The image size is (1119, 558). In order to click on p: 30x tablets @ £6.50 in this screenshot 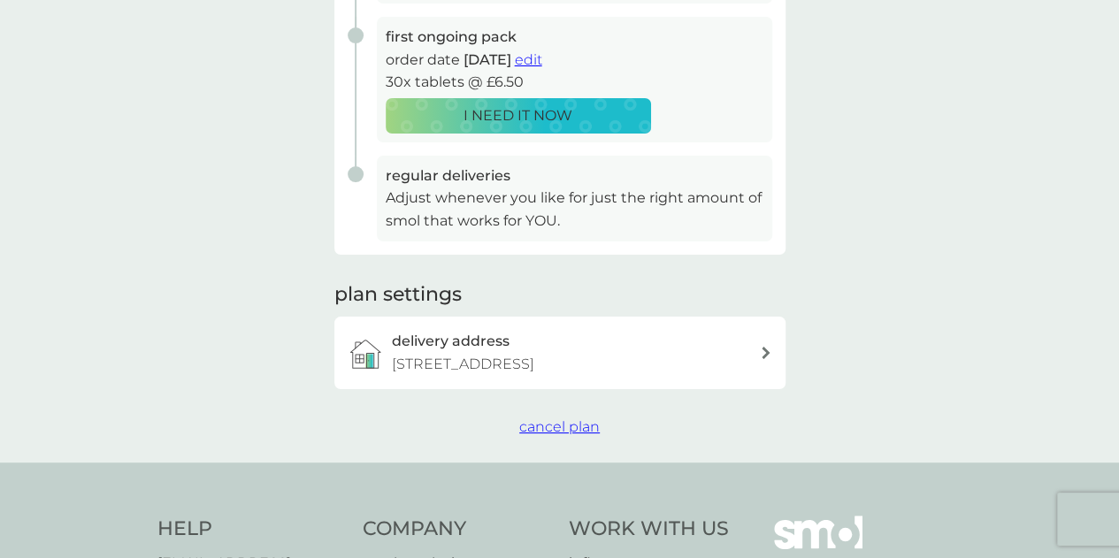, I will do `click(574, 82)`.